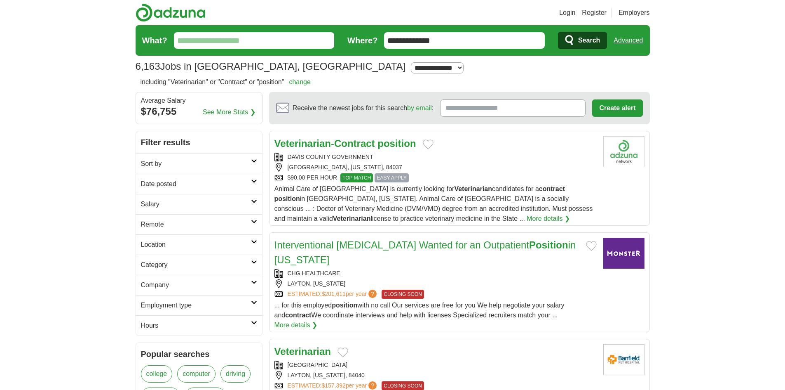  Describe the element at coordinates (420, 310) in the screenshot. I see `span: ... for this employed with no call Our services are free for you We help negotiate your salary an...` at that location.